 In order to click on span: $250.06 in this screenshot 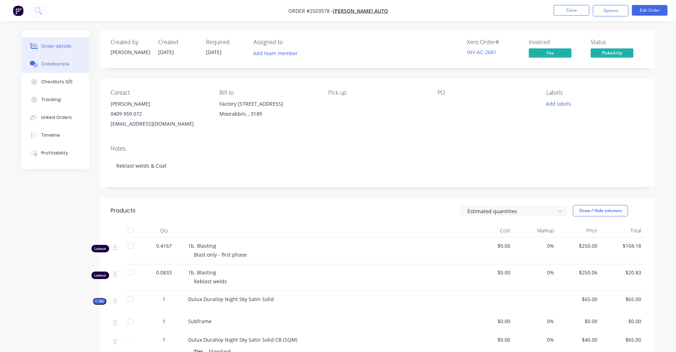, I will do `click(579, 272)`.